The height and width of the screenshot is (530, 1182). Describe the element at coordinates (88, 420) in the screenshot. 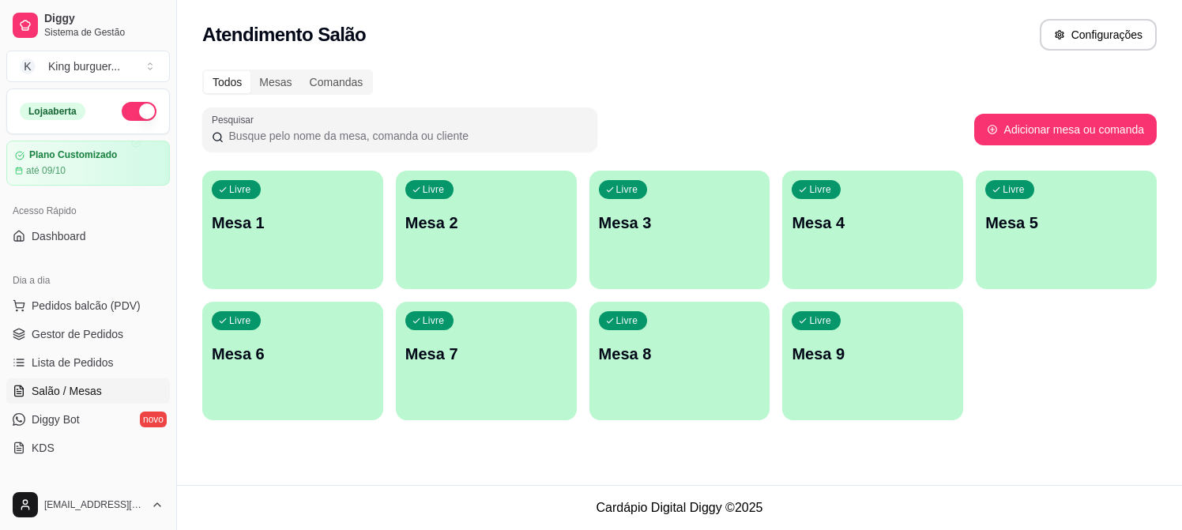

I see `a: Diggy Botnovo` at that location.